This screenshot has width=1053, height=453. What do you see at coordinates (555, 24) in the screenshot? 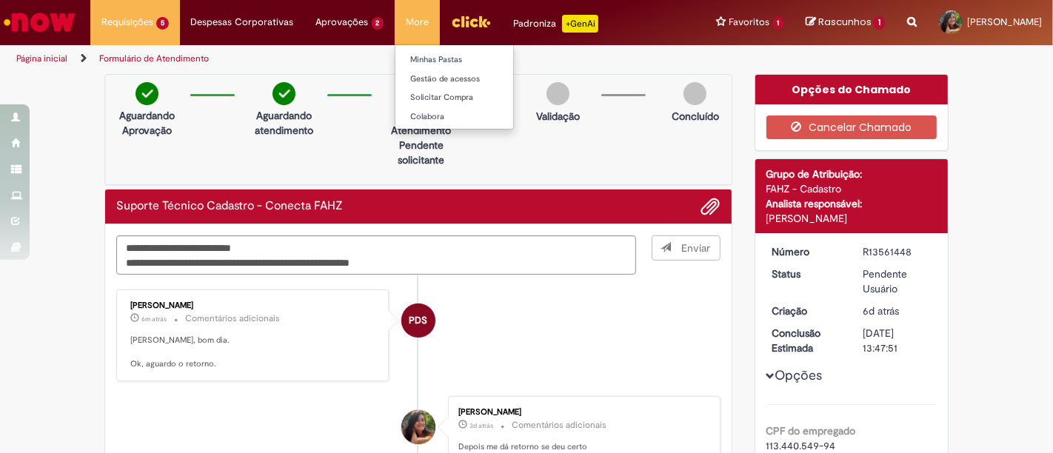
I see `div: Padroniza` at bounding box center [555, 24].